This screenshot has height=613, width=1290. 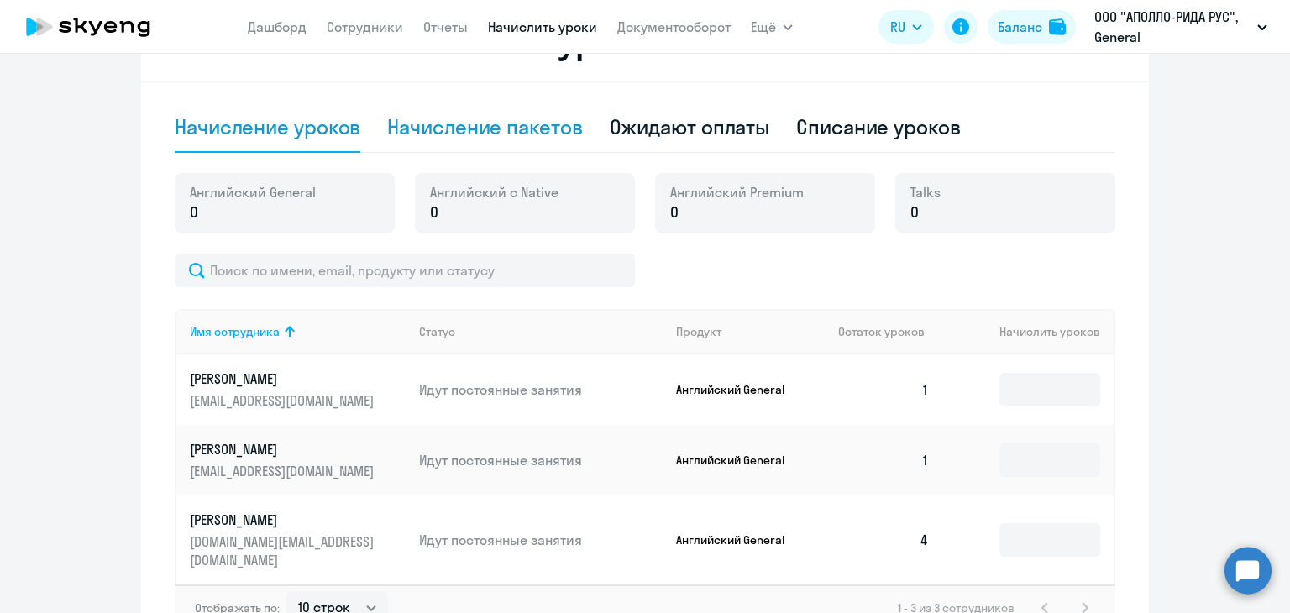 What do you see at coordinates (1031, 27) in the screenshot?
I see `button: Балансbalance` at bounding box center [1031, 27].